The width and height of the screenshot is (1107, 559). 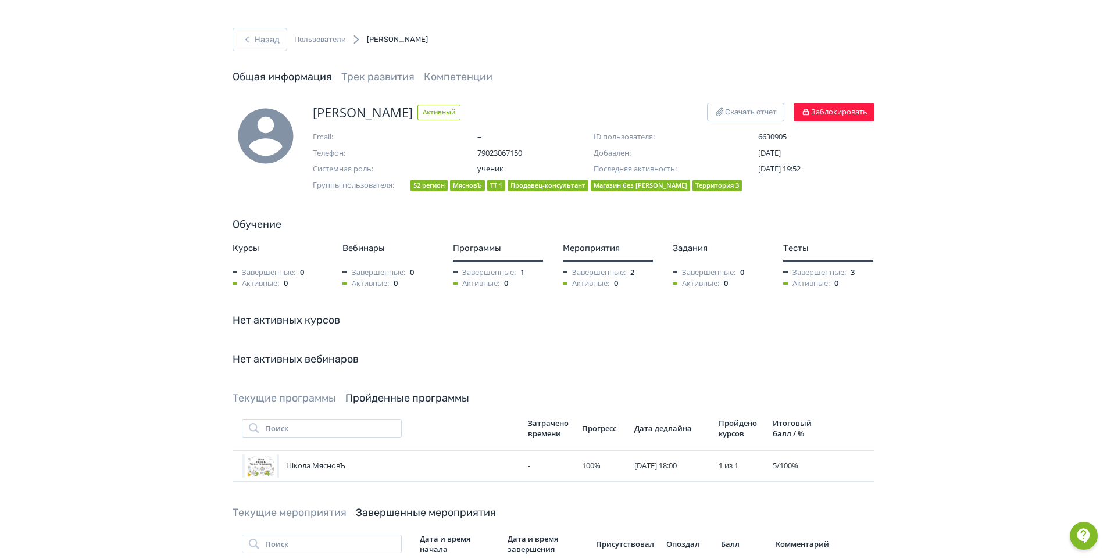 I want to click on div: Затрачено времени, so click(x=550, y=428).